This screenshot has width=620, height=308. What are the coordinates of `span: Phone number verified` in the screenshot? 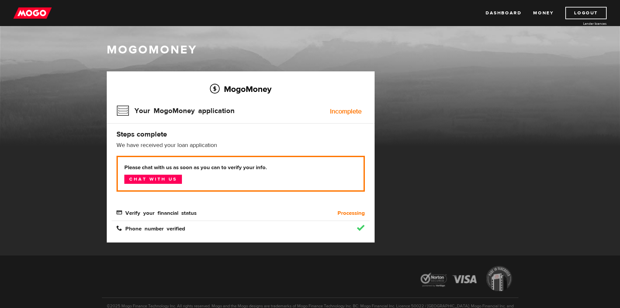 It's located at (151, 227).